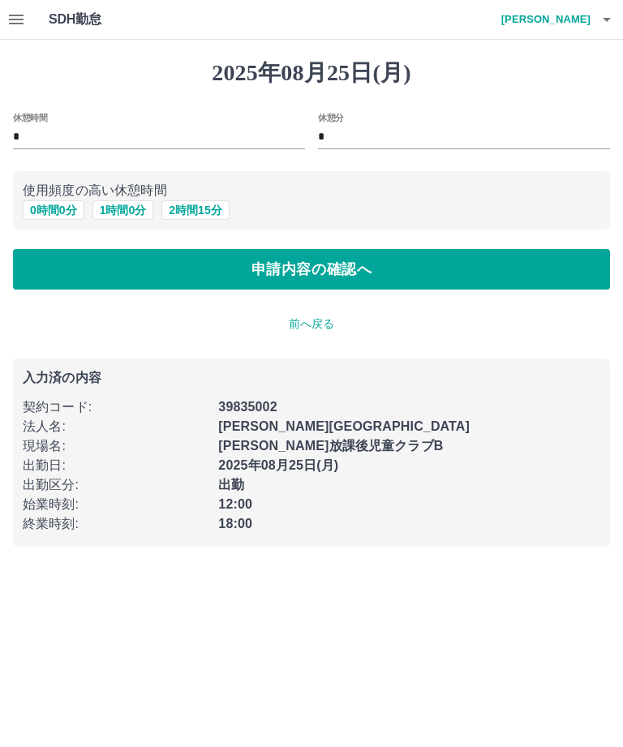 This screenshot has width=623, height=747. Describe the element at coordinates (311, 324) in the screenshot. I see `p: 前へ戻る` at that location.